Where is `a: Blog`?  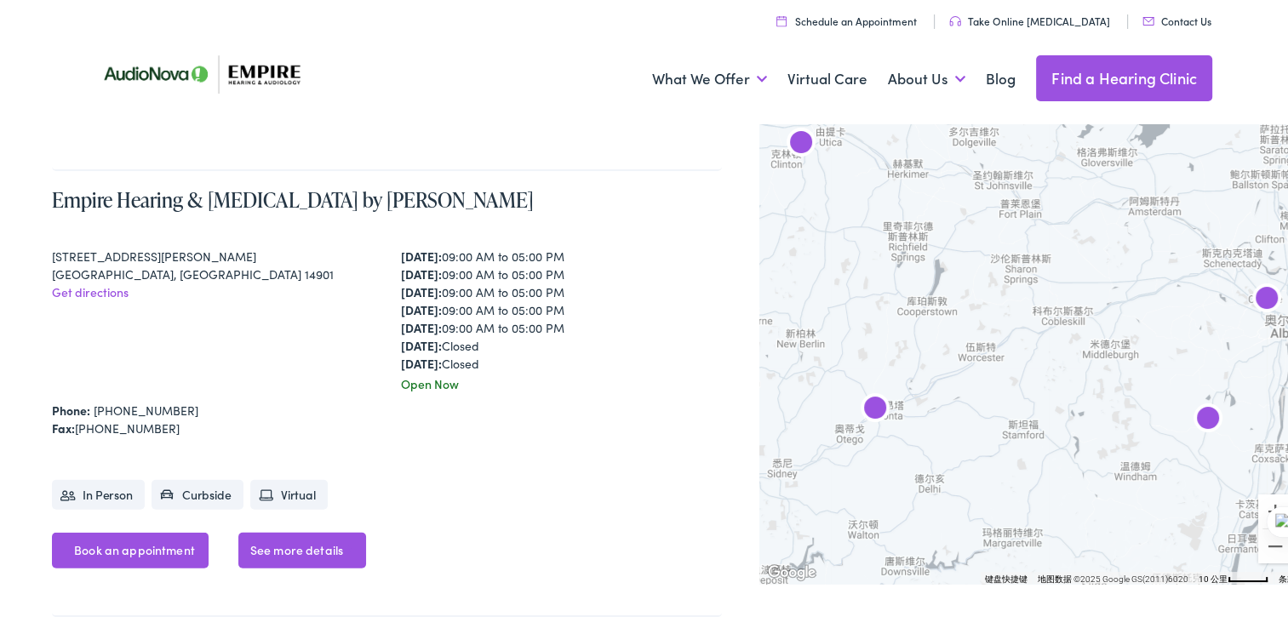 a: Blog is located at coordinates (1001, 76).